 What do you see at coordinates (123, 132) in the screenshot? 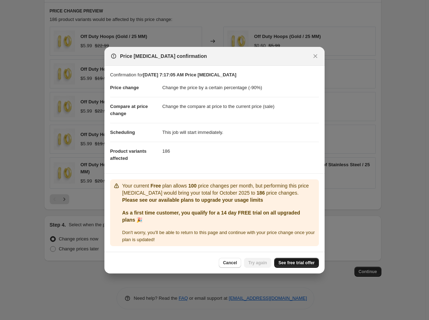
I see `span: Scheduling` at bounding box center [123, 132].